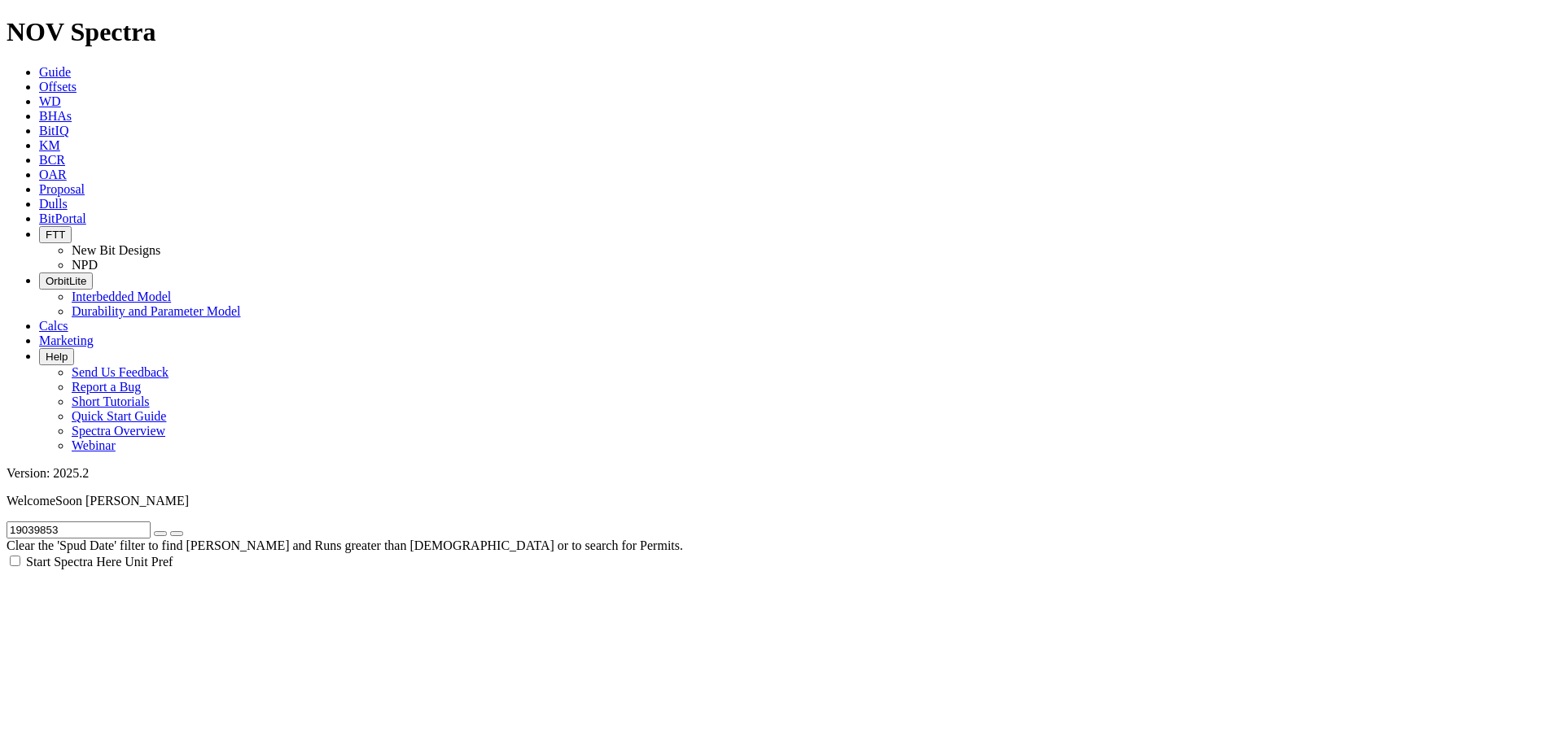 The image size is (1563, 741). Describe the element at coordinates (58, 86) in the screenshot. I see `span: Offsets` at that location.